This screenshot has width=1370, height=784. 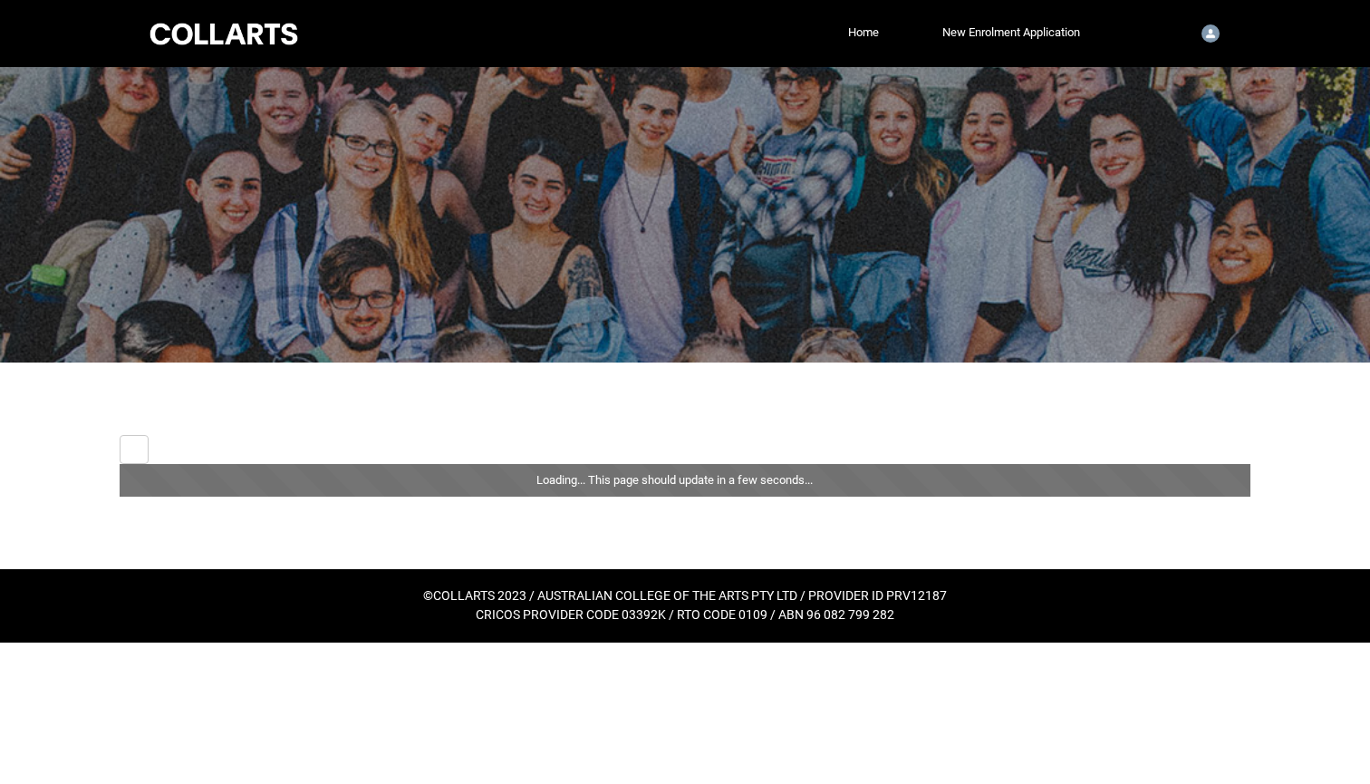 I want to click on div: Loading... This page should update in a few seconds..., so click(x=685, y=480).